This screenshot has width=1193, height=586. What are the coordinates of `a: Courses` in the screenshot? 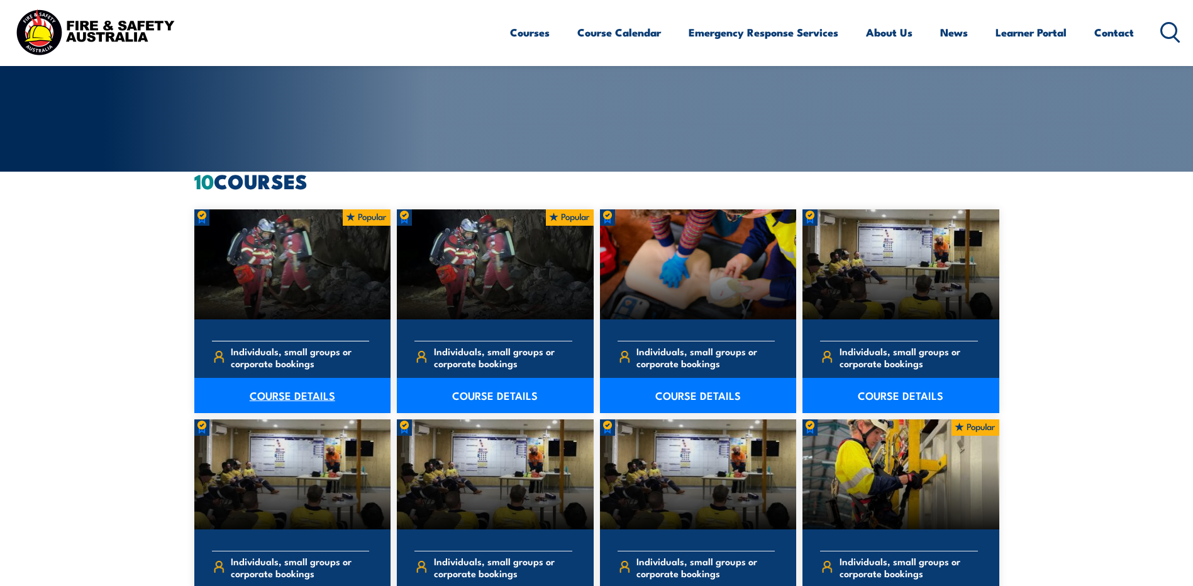 It's located at (530, 32).